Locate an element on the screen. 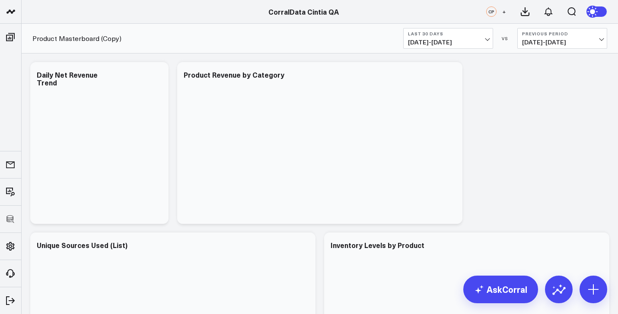 The width and height of the screenshot is (618, 314). a: CorralData Cintia QA is located at coordinates (303, 12).